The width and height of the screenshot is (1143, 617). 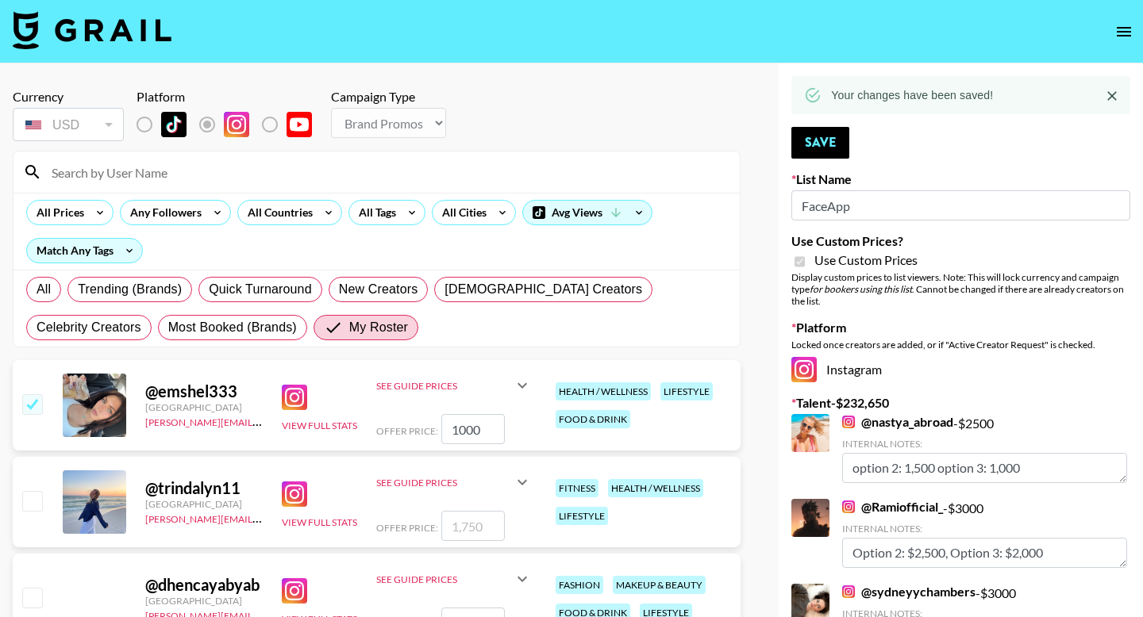 What do you see at coordinates (388, 97) in the screenshot?
I see `div: Campaign Type` at bounding box center [388, 97].